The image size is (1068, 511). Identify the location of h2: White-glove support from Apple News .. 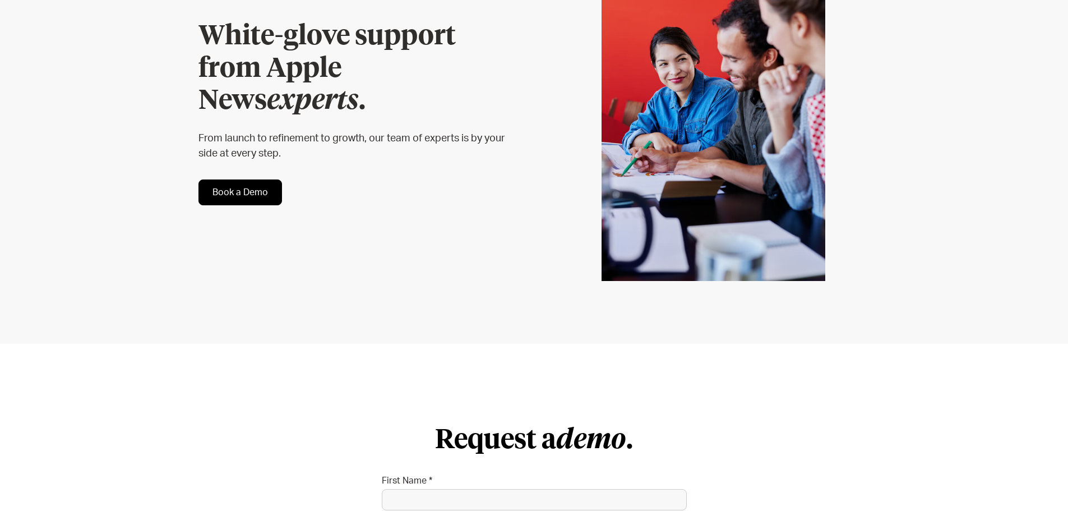
(354, 69).